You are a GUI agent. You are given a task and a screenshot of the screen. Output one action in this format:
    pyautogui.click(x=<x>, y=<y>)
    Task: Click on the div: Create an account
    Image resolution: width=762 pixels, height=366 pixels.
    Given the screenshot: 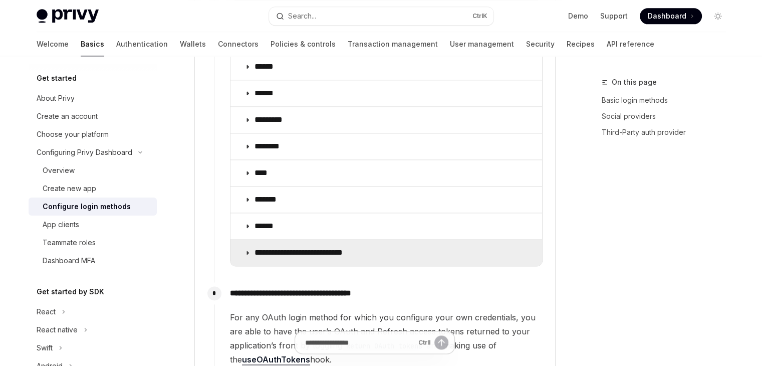 What is the action you would take?
    pyautogui.click(x=67, y=116)
    